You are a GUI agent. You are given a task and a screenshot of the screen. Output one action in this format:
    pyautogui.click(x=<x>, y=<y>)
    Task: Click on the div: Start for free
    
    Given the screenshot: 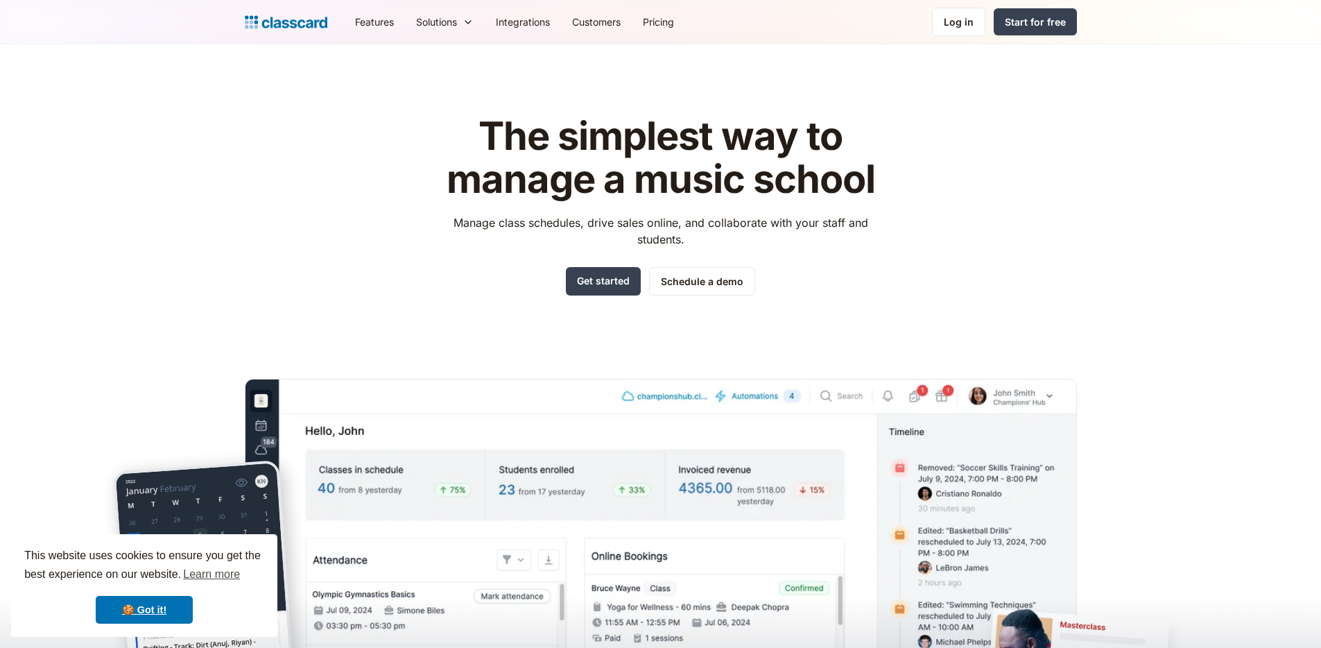 What is the action you would take?
    pyautogui.click(x=1035, y=21)
    